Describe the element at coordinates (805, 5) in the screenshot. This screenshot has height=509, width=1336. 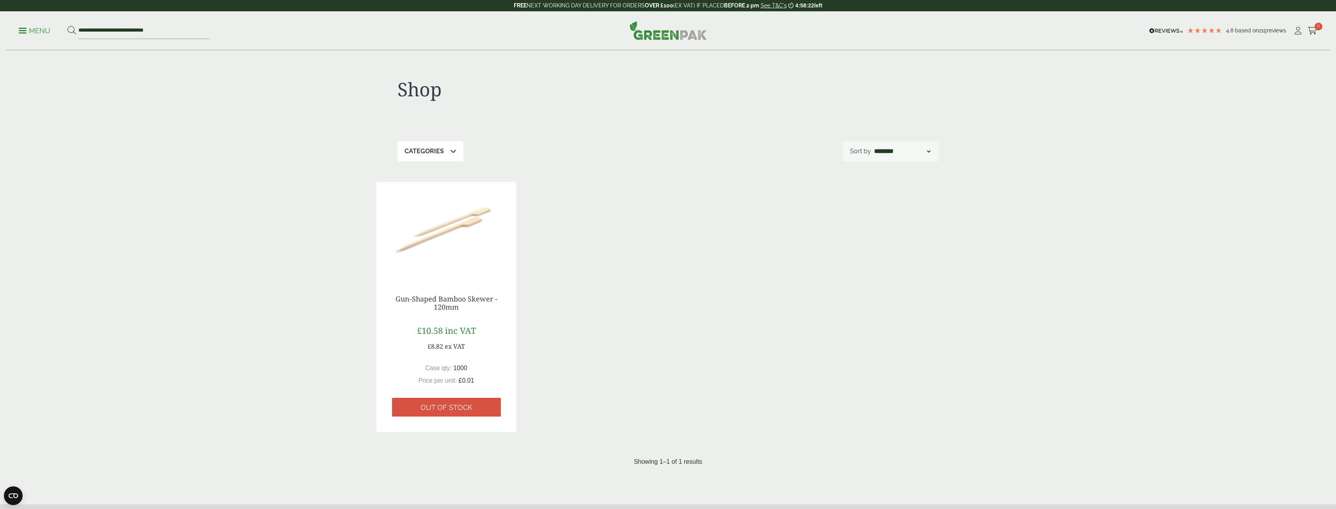
I see `span: 4:58:22` at that location.